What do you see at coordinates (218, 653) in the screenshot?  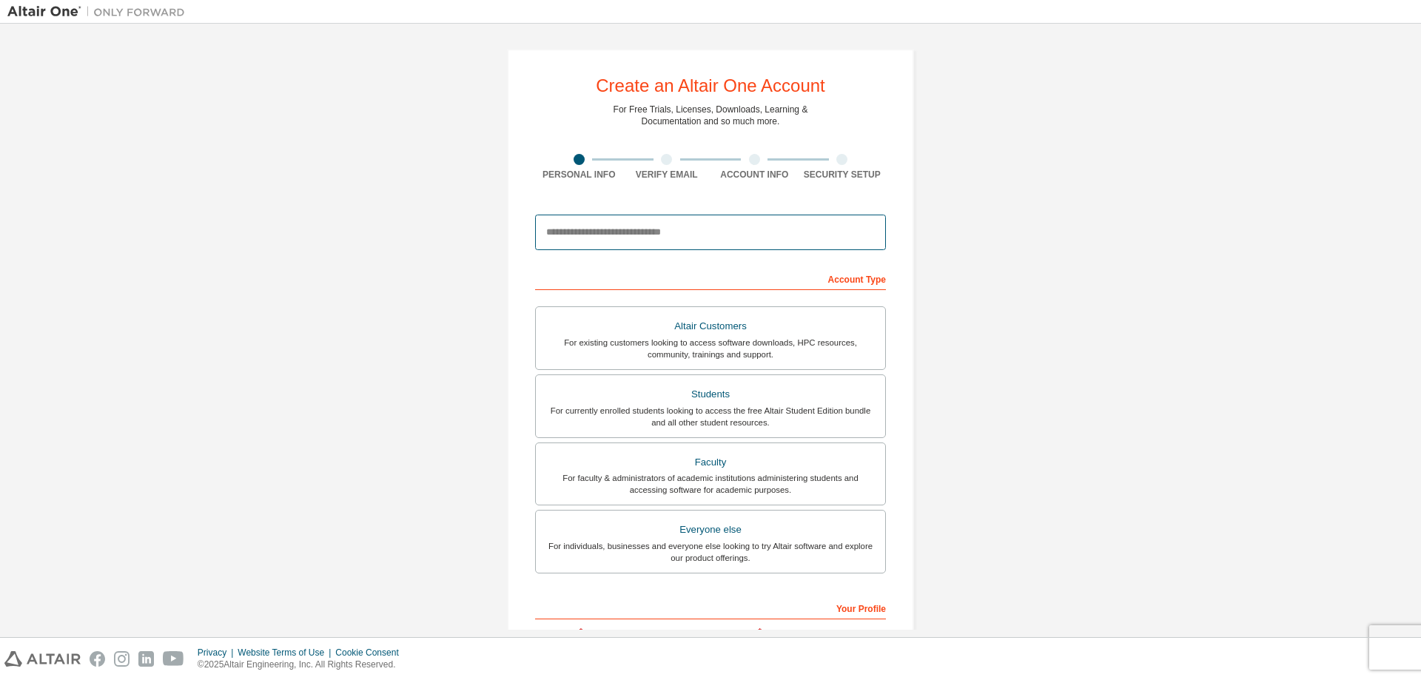 I see `div: Privacy` at bounding box center [218, 653].